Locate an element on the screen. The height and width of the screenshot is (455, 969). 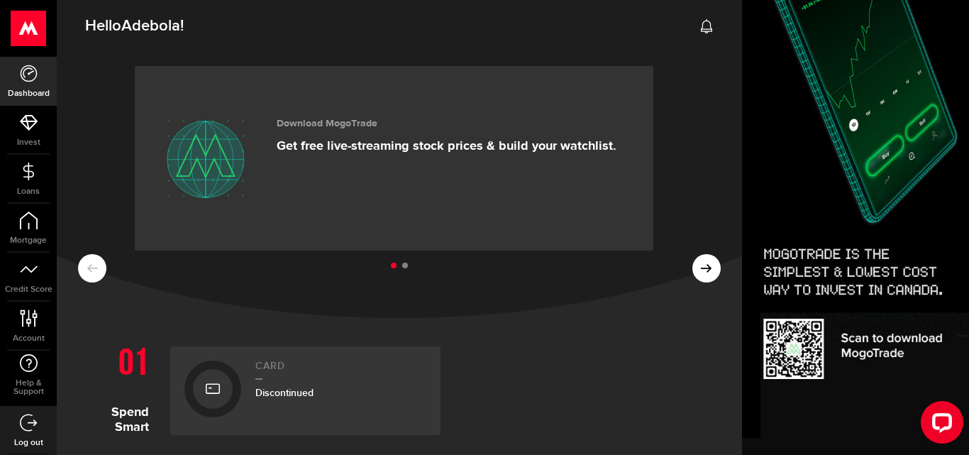
span: Adebola is located at coordinates (150, 26).